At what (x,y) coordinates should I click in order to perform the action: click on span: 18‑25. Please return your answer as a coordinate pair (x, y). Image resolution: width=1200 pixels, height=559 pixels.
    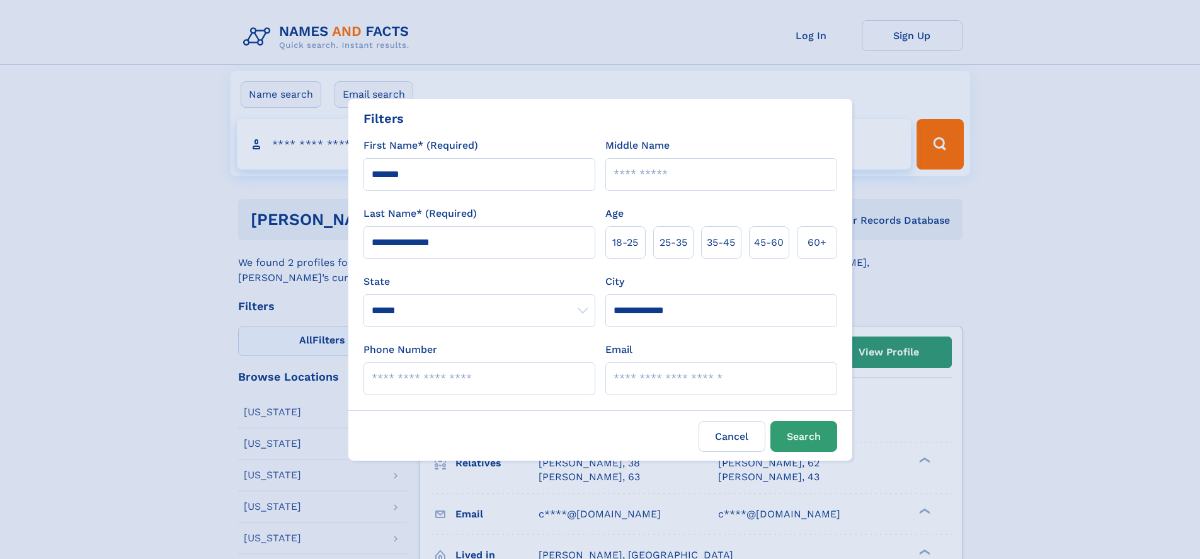
    Looking at the image, I should click on (625, 243).